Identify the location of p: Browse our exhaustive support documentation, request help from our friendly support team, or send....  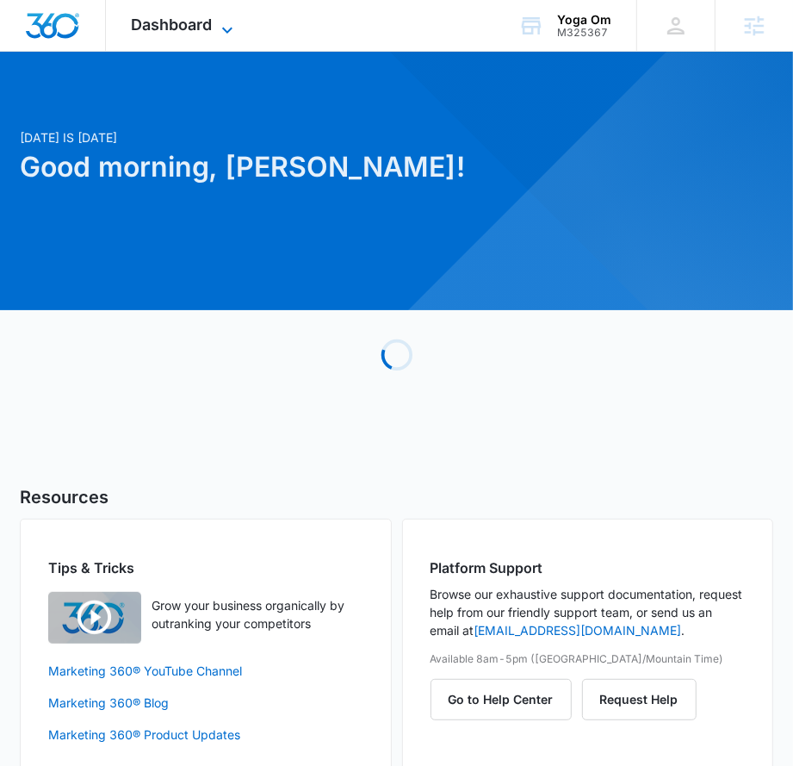
(587, 611).